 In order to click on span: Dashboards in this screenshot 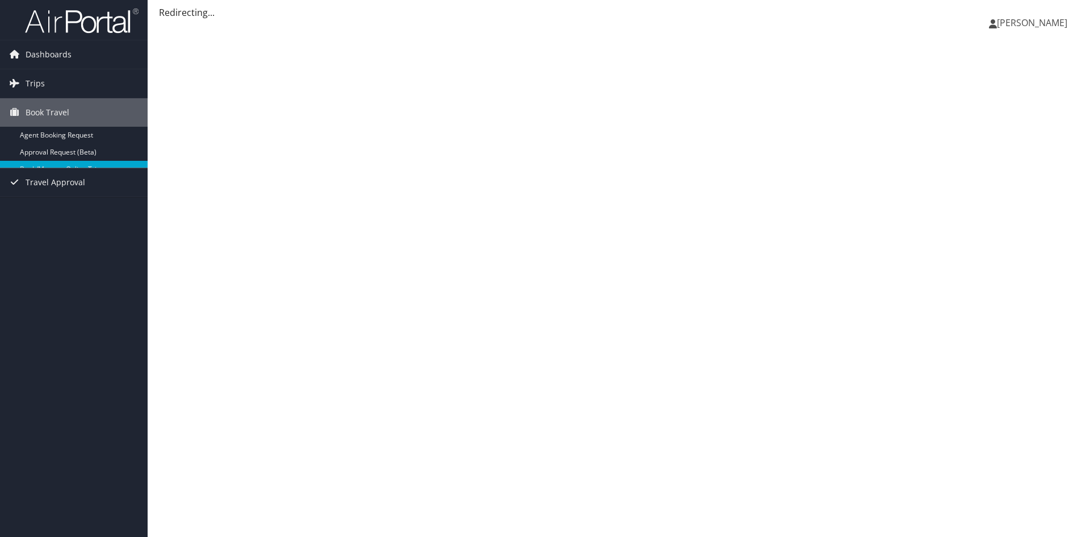, I will do `click(48, 55)`.